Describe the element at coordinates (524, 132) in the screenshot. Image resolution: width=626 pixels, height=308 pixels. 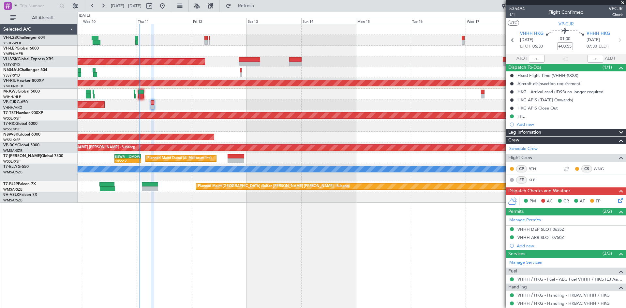
I see `span: Leg Information` at that location.